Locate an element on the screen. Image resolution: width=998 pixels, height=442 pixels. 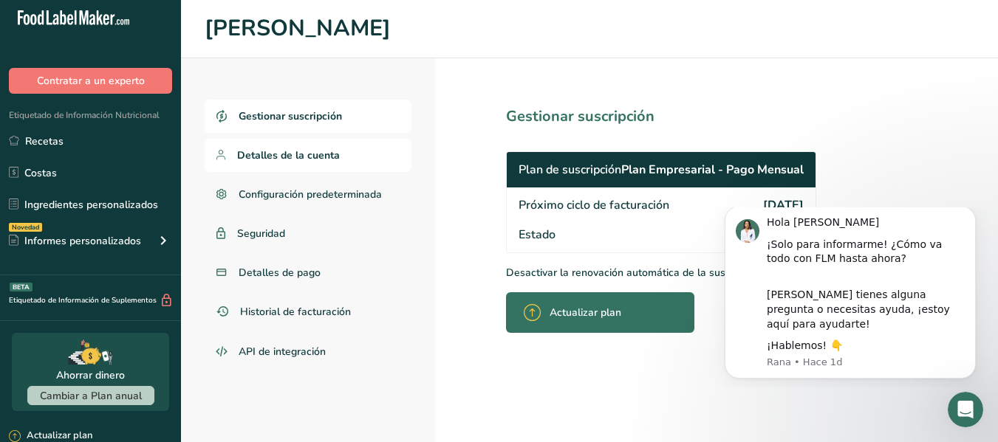
font: Etiquetado de Información de Suplementos is located at coordinates (83, 301).